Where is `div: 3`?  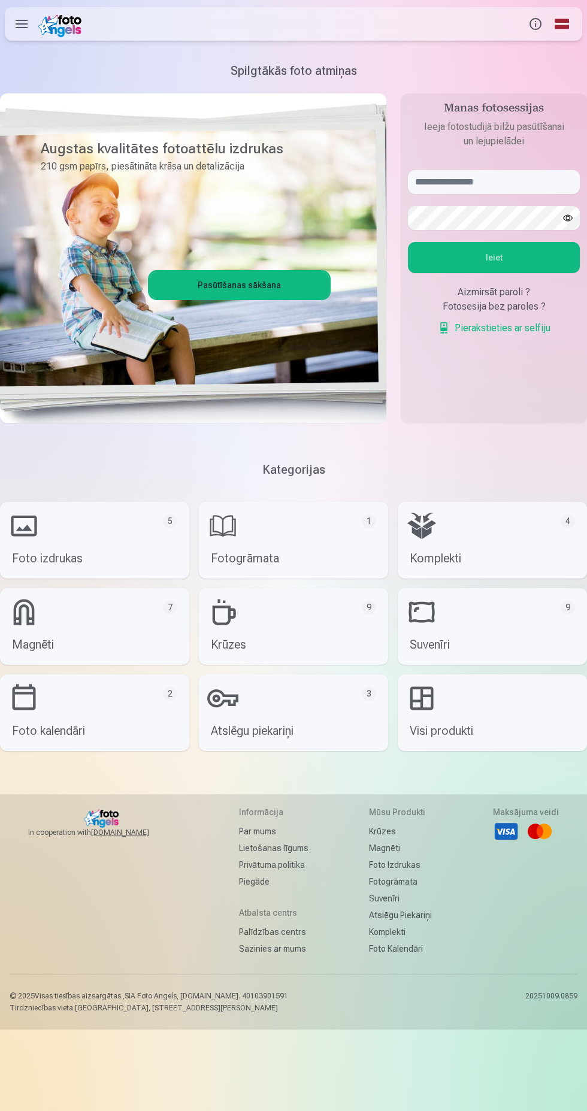
div: 3 is located at coordinates (369, 693).